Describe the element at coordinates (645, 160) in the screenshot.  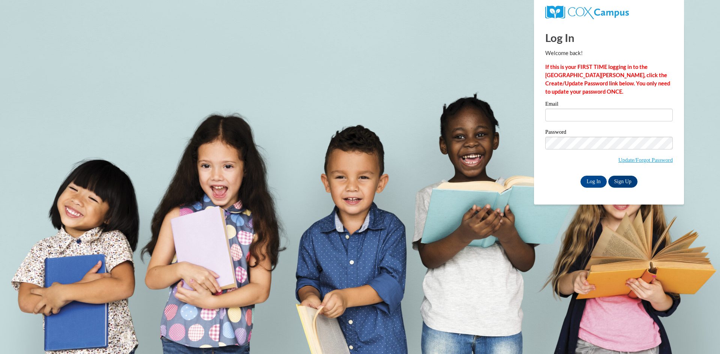
I see `a: Update/Forgot Password` at that location.